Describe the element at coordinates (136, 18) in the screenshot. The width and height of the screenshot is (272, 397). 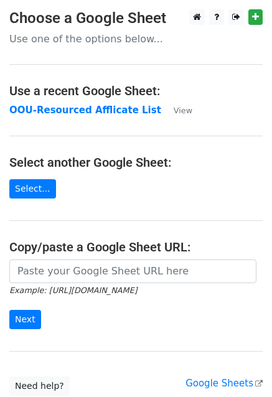
I see `h3: Choose a Google Sheet` at that location.